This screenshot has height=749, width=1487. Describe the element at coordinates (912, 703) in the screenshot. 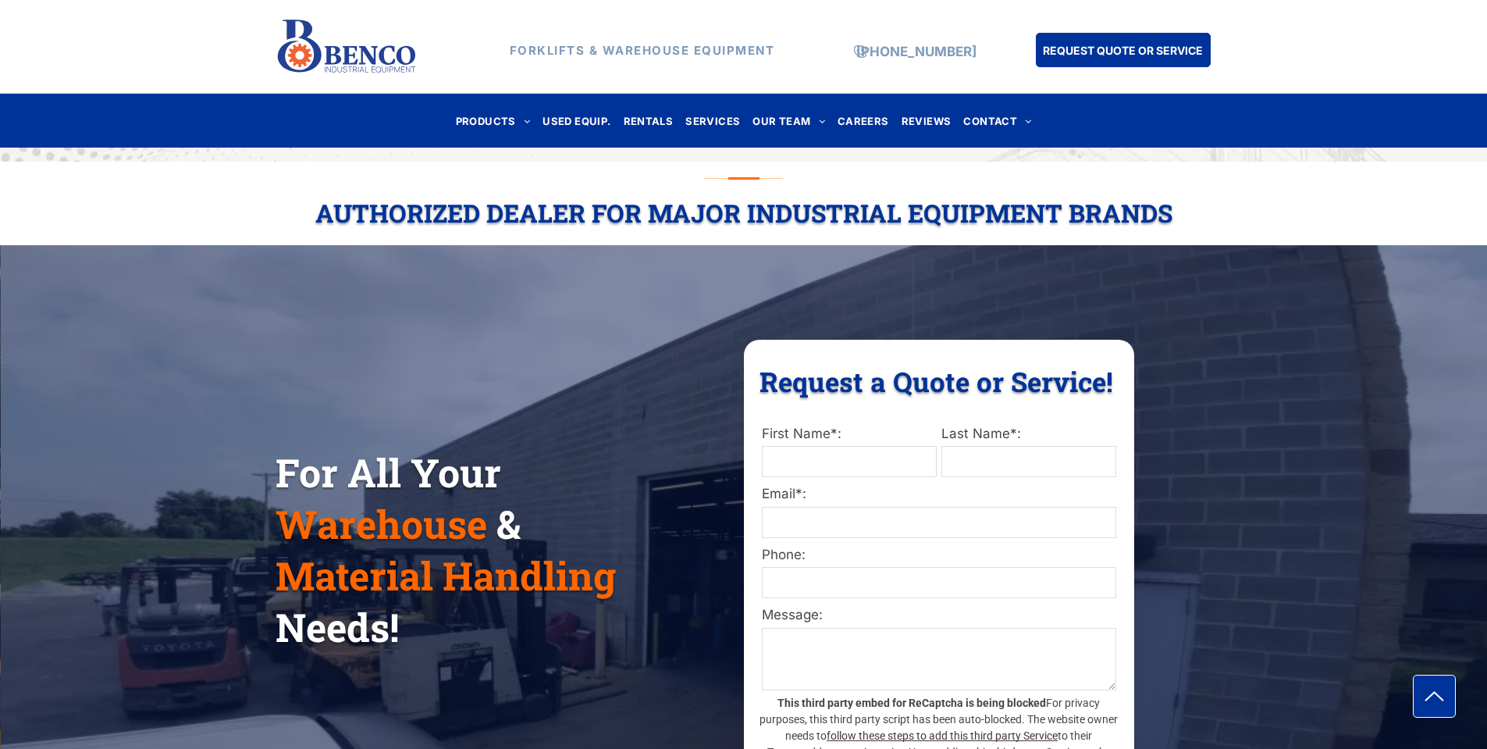

I see `strong: This third party embed for ReCaptcha is being blocked` at that location.